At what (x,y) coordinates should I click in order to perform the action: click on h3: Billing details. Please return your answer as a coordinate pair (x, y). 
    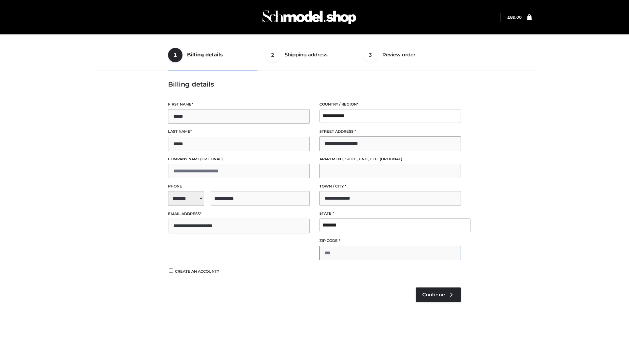
    Looking at the image, I should click on (314, 84).